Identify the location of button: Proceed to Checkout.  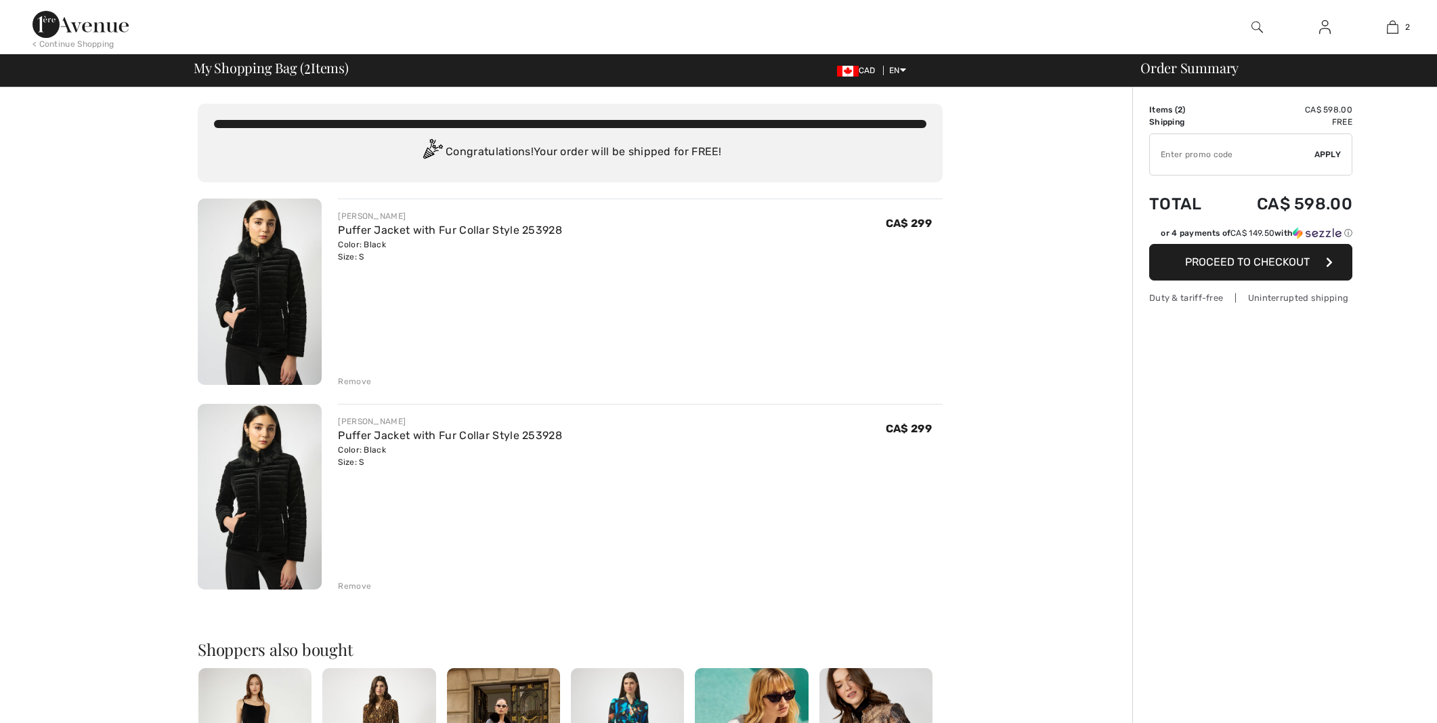
(1251, 262).